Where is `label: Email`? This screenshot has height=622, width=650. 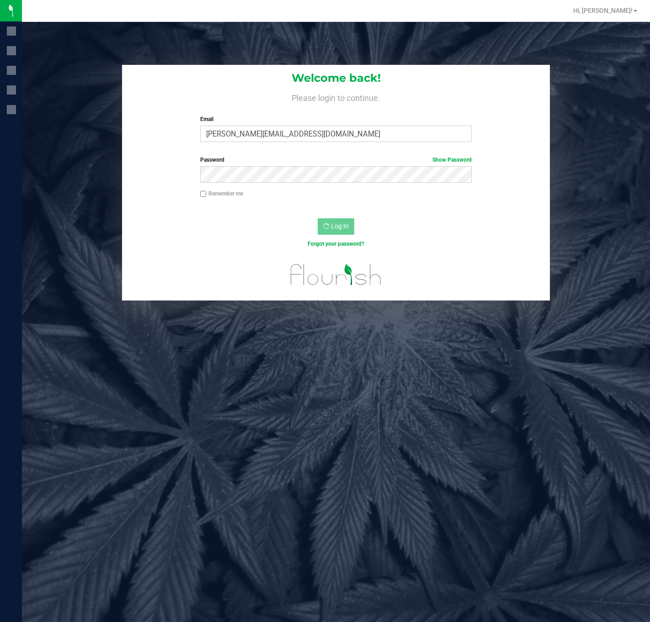 label: Email is located at coordinates (336, 119).